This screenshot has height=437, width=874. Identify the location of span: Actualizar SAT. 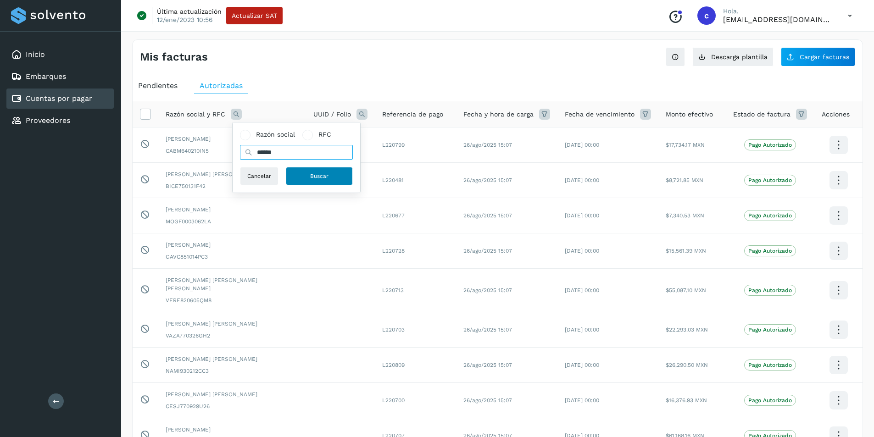
(254, 16).